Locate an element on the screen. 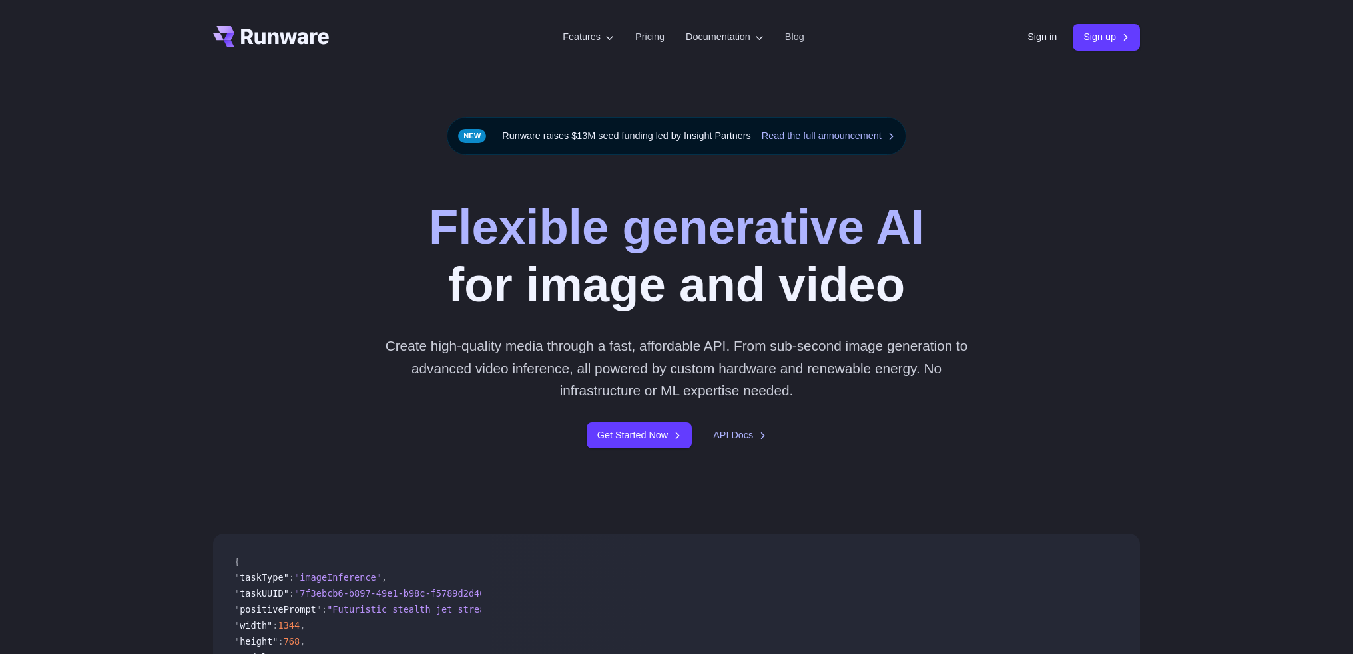 The height and width of the screenshot is (654, 1353). strong: Flexible generative AI is located at coordinates (676, 226).